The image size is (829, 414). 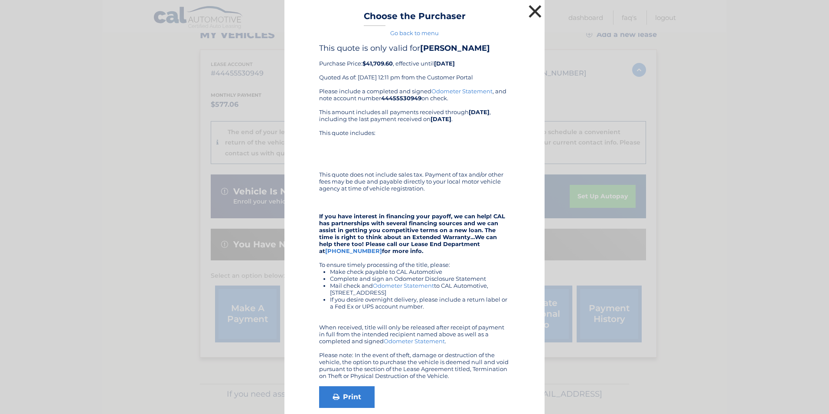 What do you see at coordinates (415, 18) in the screenshot?
I see `h3: Choose the Purchaser` at bounding box center [415, 18].